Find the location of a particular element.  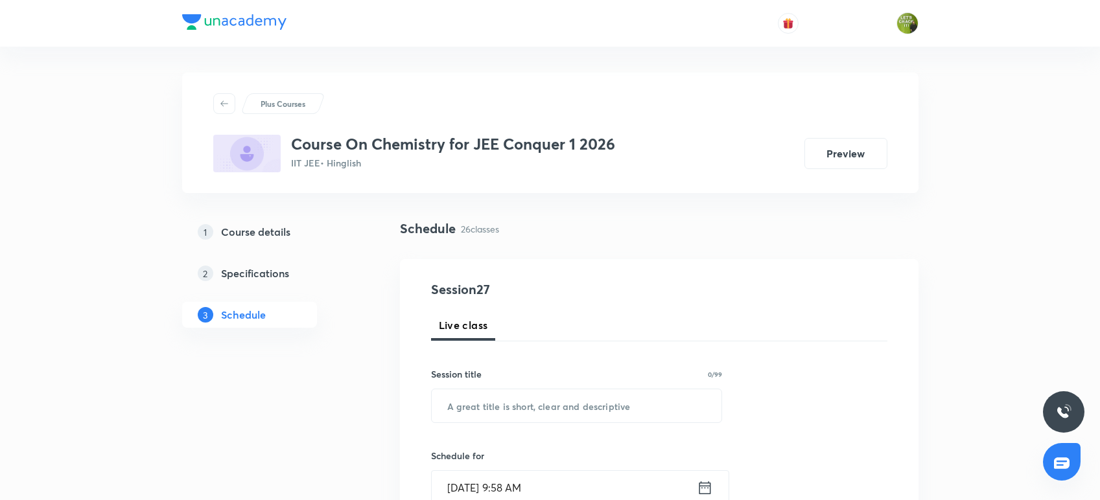

p: Plus Courses is located at coordinates (283, 104).